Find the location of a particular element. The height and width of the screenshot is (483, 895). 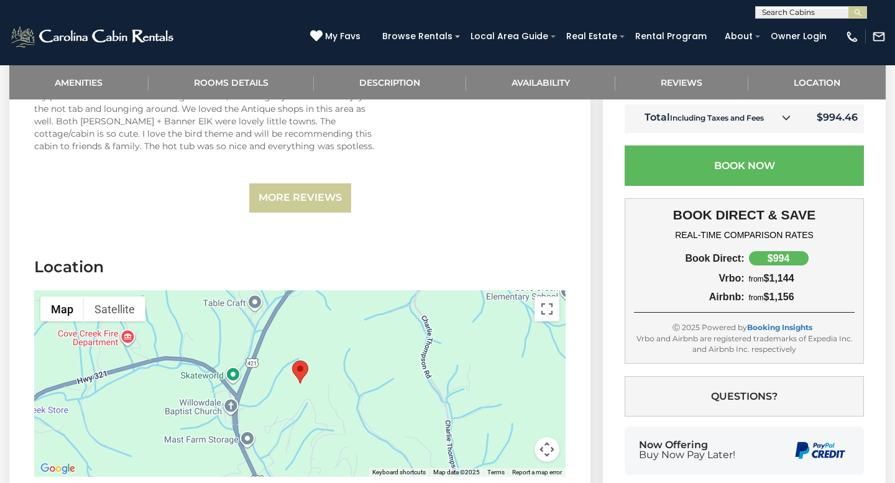

button: Toggle fullscreen view is located at coordinates (547, 309).